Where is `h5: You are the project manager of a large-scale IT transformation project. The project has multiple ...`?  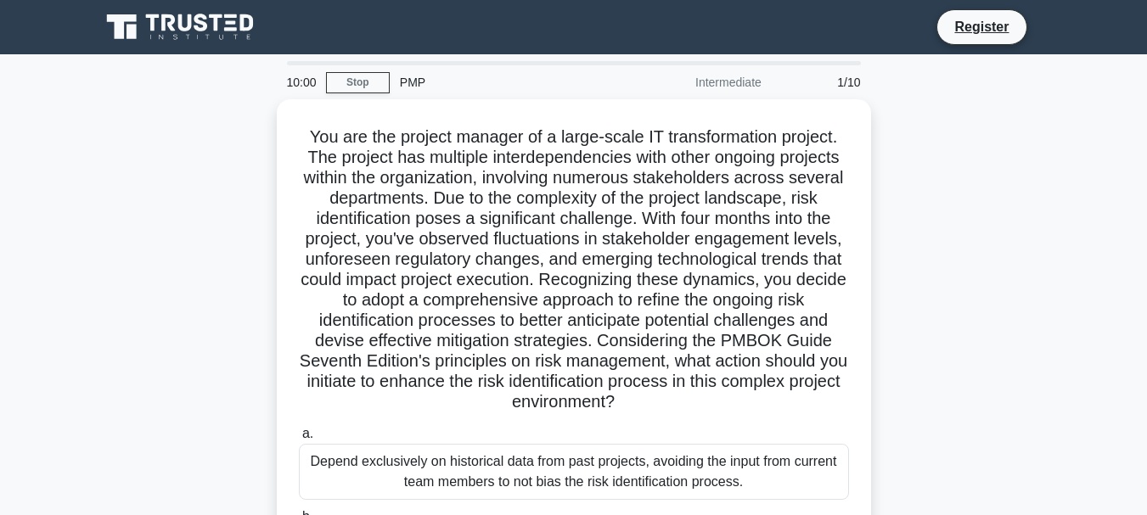 h5: You are the project manager of a large-scale IT transformation project. The project has multiple ... is located at coordinates (574, 270).